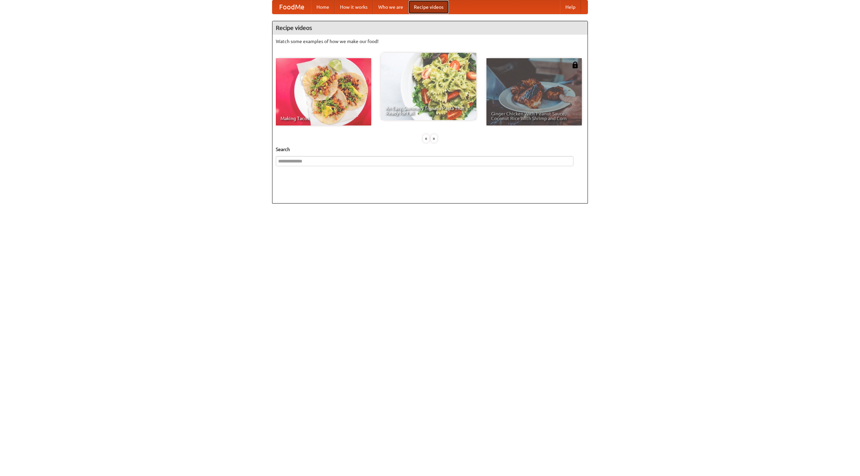  I want to click on a: Help, so click(571, 7).